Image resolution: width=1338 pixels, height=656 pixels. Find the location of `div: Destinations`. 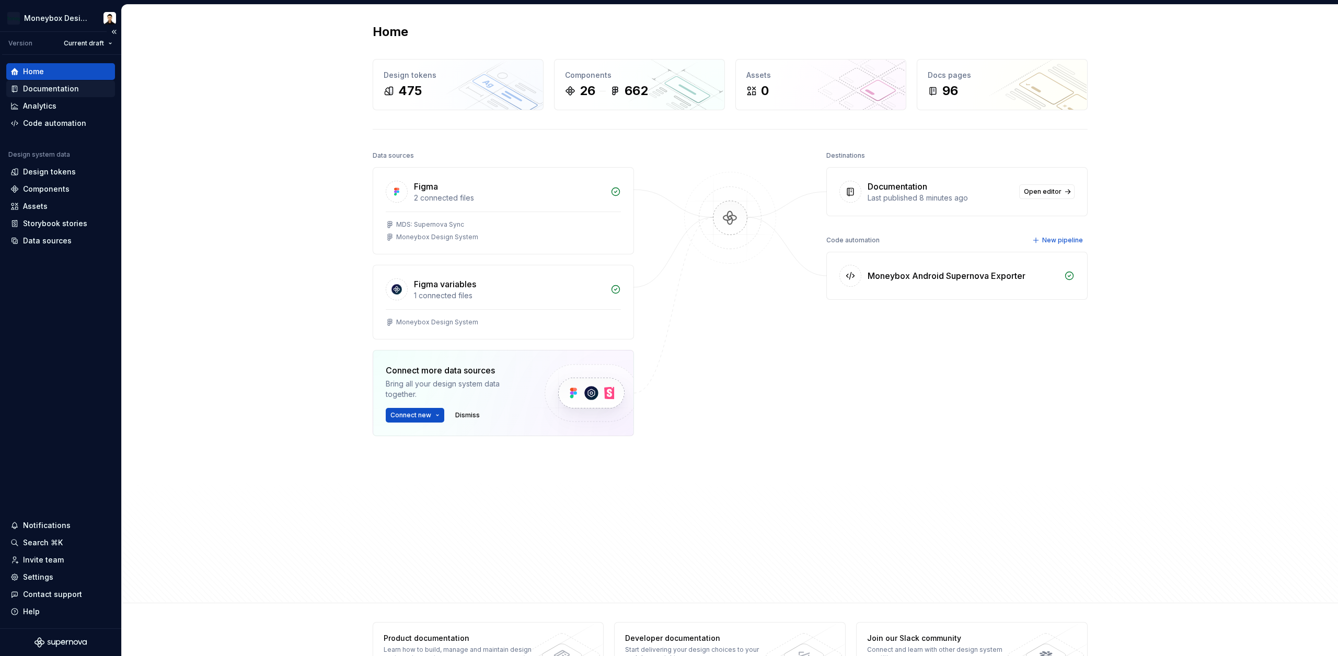

div: Destinations is located at coordinates (846, 156).